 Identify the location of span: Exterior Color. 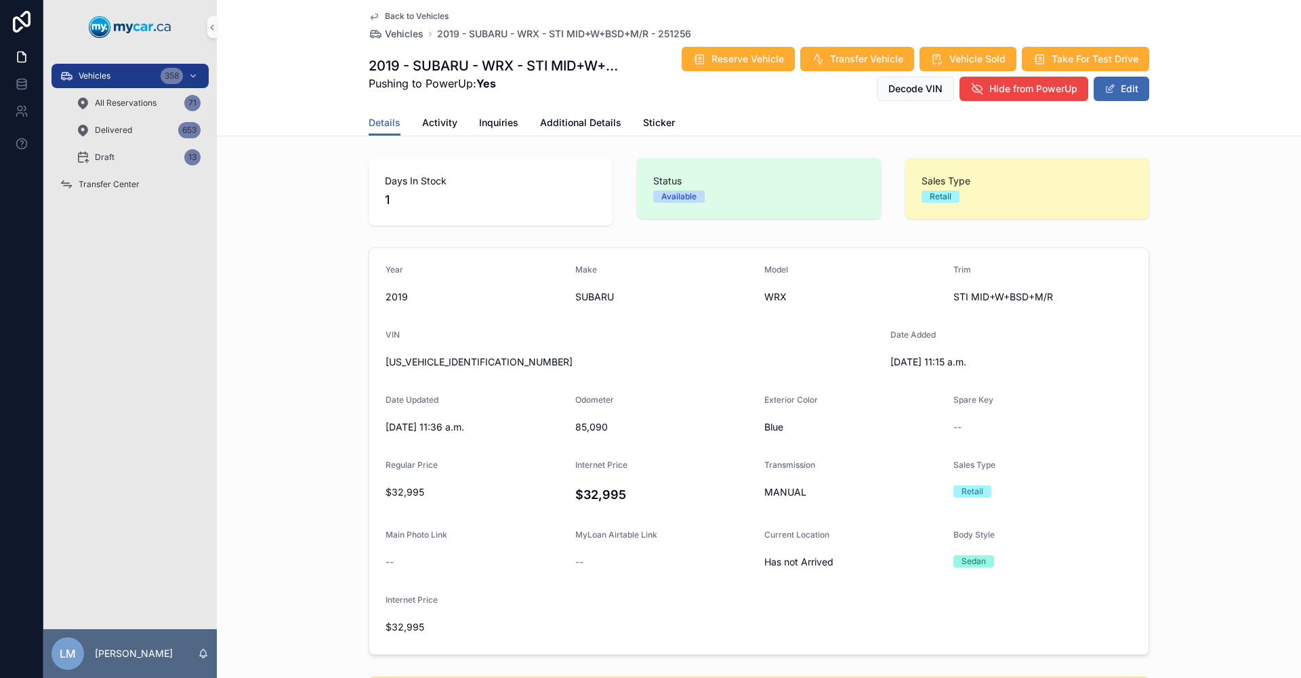
(791, 399).